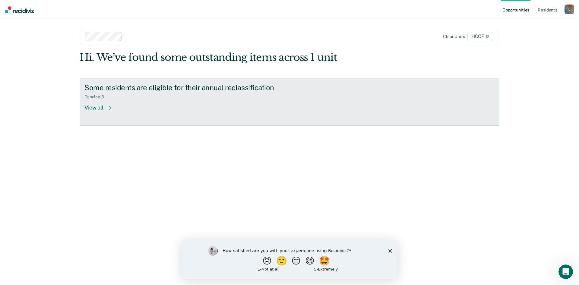  Describe the element at coordinates (101, 105) in the screenshot. I see `div: View all` at that location.